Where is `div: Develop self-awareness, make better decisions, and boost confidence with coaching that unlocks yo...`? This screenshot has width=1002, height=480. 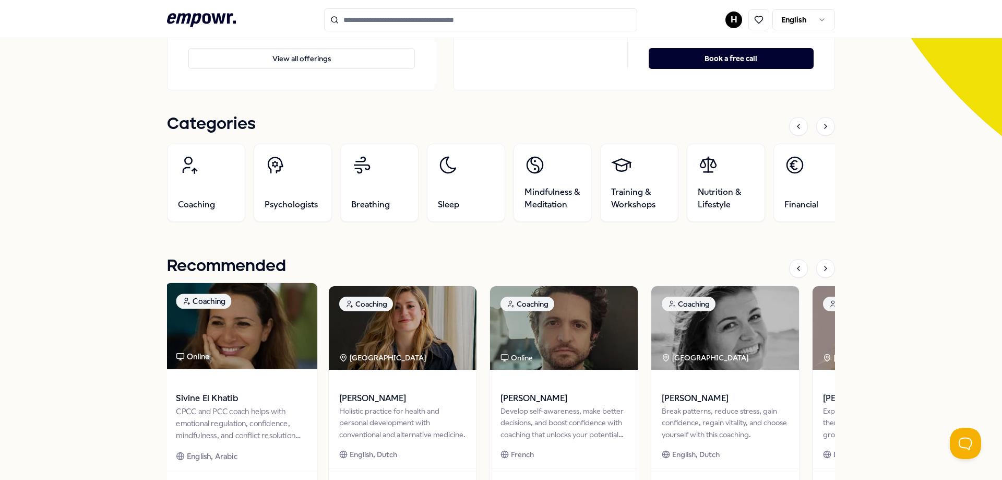
div: Develop self-awareness, make better decisions, and boost confidence with coaching that unlocks yo... is located at coordinates (564, 422).